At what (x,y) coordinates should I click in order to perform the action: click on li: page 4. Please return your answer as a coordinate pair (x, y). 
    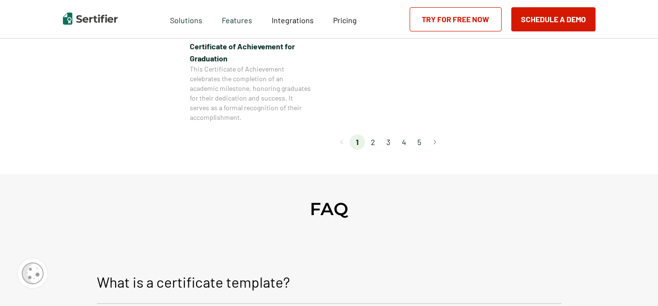
    Looking at the image, I should click on (404, 142).